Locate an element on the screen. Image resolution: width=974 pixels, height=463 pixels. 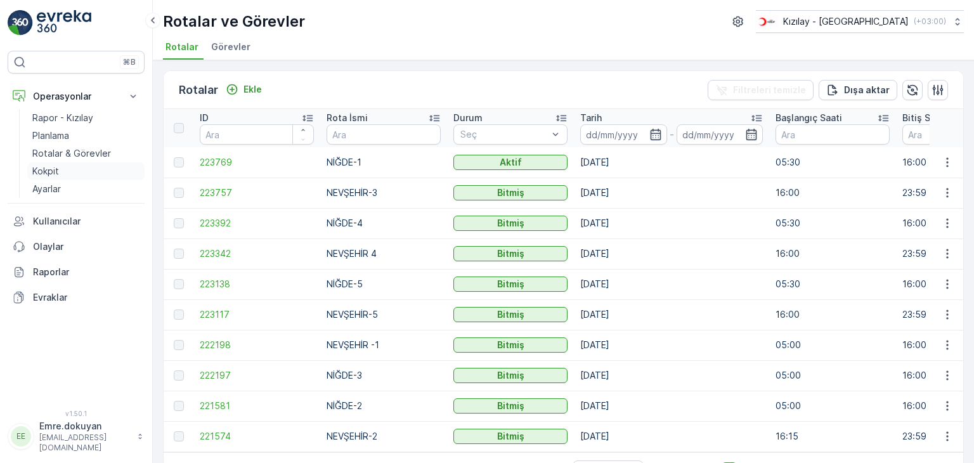
span: 223117 is located at coordinates (257, 315).